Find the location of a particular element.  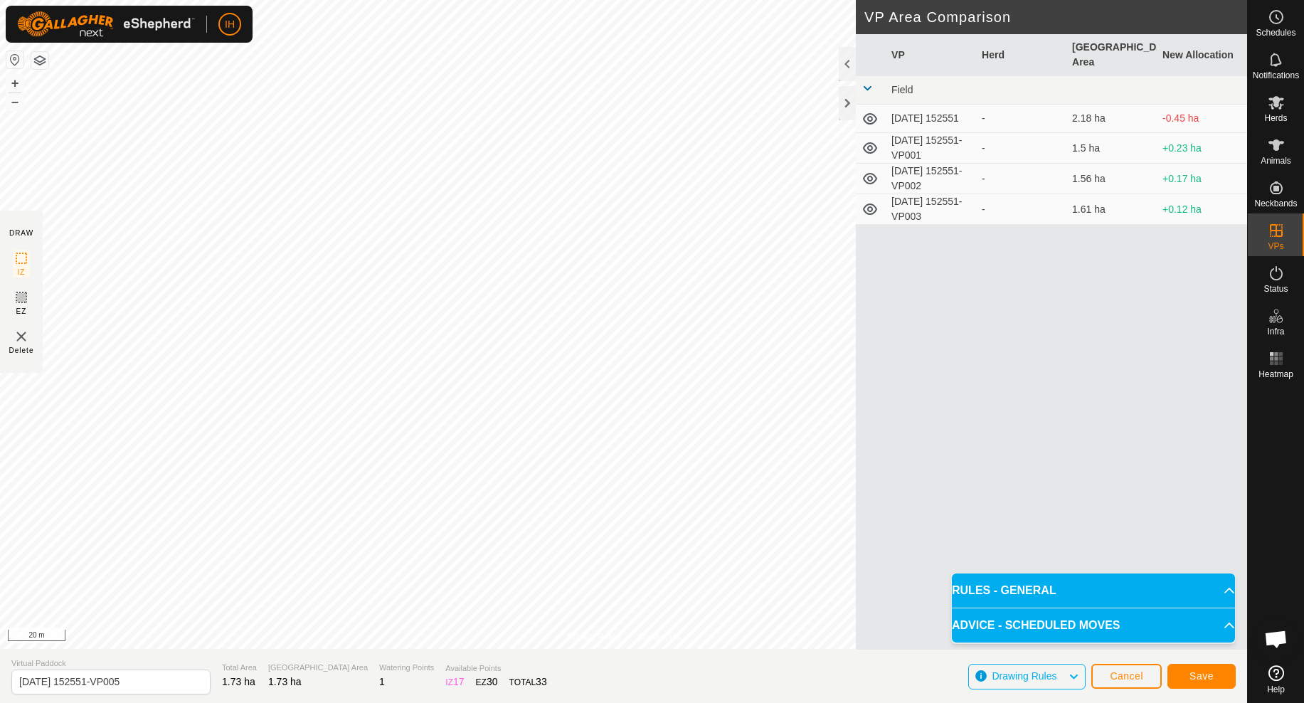

a: Contact Us is located at coordinates (658, 637).